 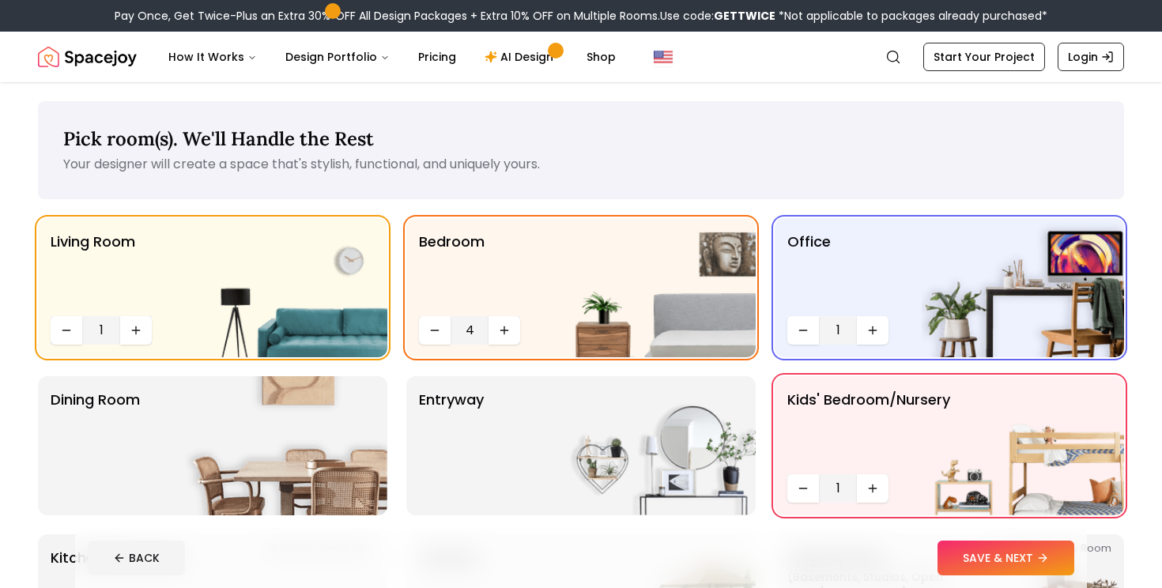 I want to click on button: Design Portfolio, so click(x=338, y=57).